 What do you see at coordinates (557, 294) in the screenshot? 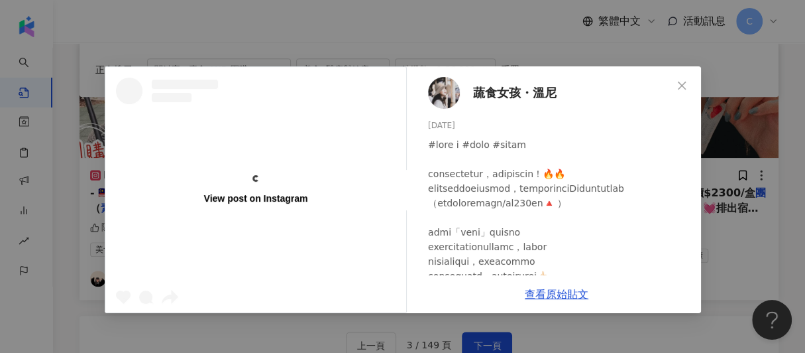
I see `a: 查看原始貼文` at bounding box center [557, 294].